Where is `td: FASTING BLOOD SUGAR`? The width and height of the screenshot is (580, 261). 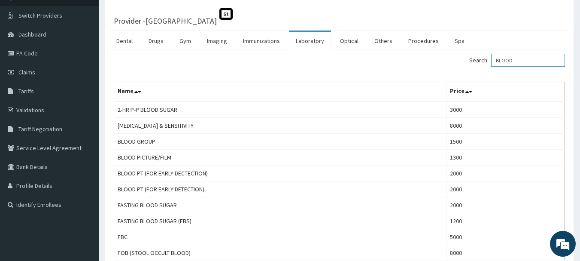 td: FASTING BLOOD SUGAR is located at coordinates (280, 205).